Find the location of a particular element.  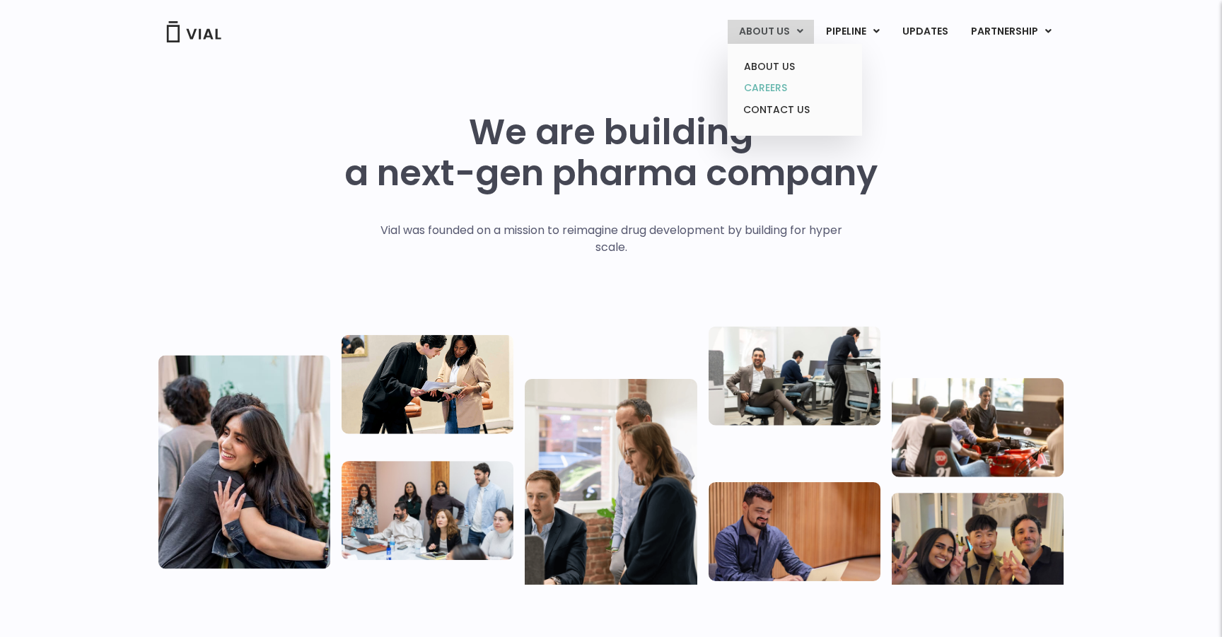

img: Group of 3 people smiling holding up the peace sign is located at coordinates (977, 544).